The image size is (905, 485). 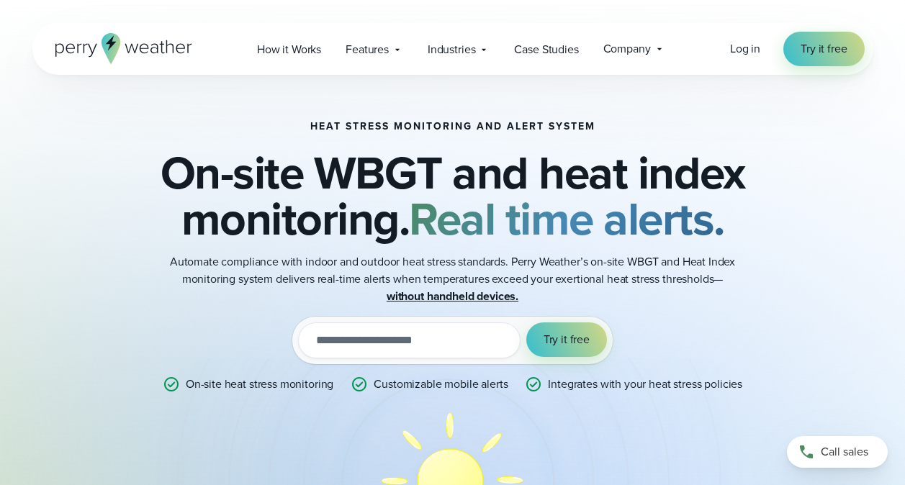 I want to click on strong: without handheld devices., so click(x=452, y=296).